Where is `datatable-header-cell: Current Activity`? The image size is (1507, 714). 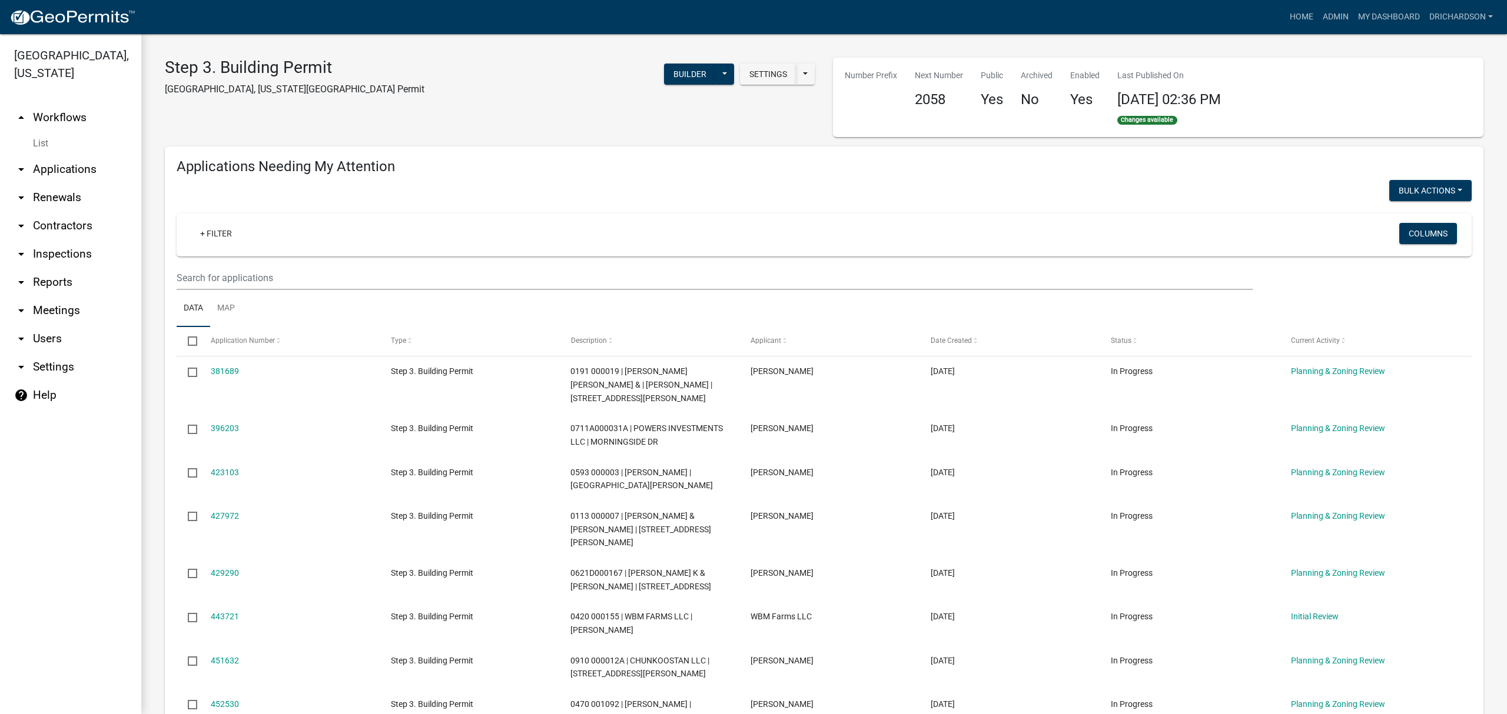
datatable-header-cell: Current Activity is located at coordinates (1369, 341).